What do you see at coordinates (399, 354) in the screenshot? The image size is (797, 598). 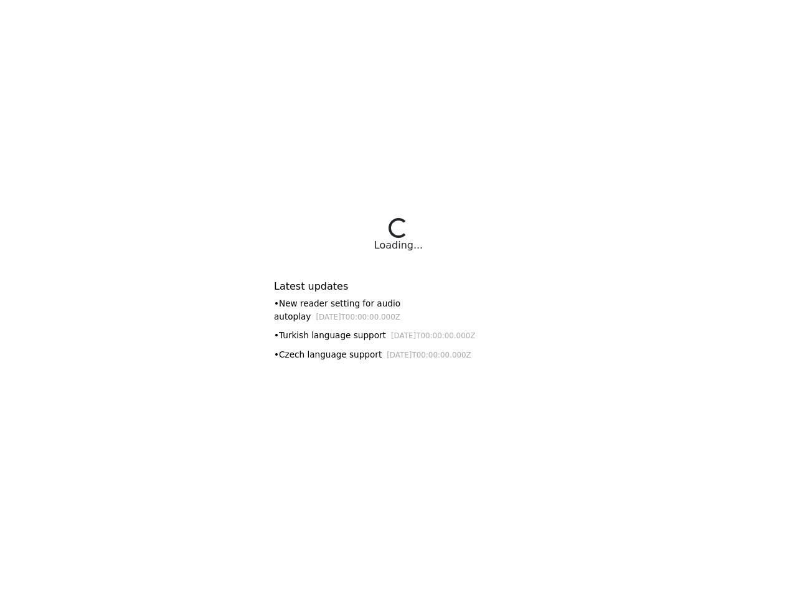 I see `div: • Czech language support` at bounding box center [399, 354].